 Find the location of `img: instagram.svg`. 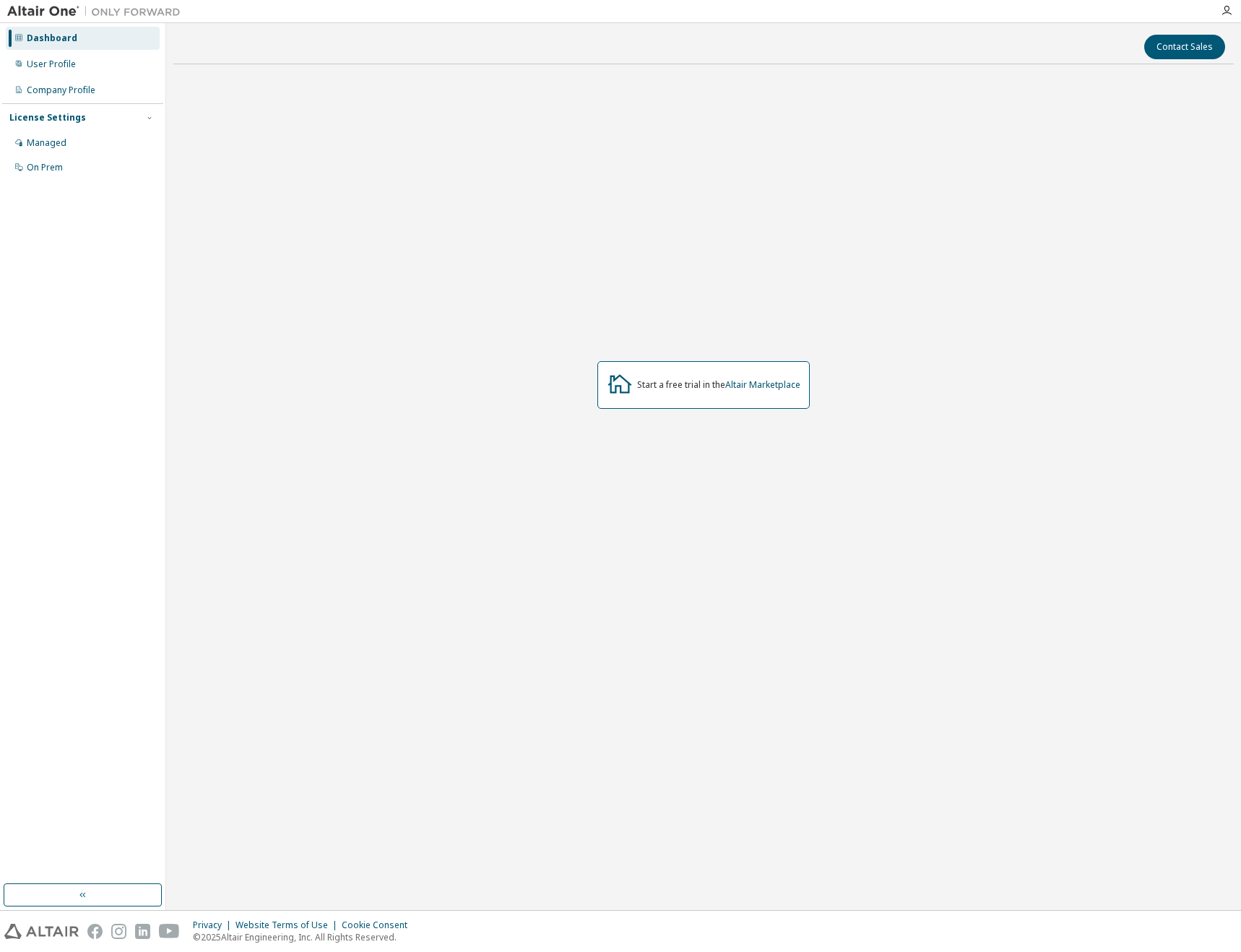

img: instagram.svg is located at coordinates (118, 931).